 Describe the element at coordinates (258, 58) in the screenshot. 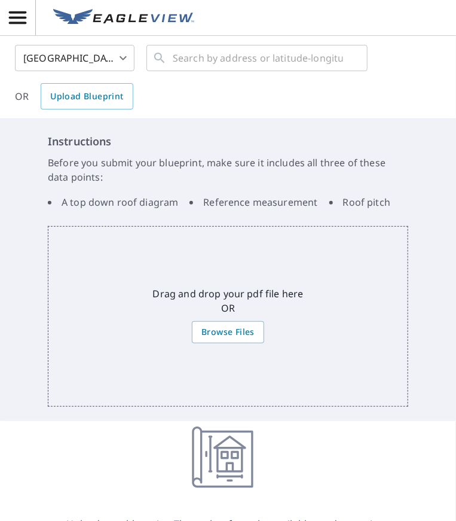

I see `input: Search by address or latitude-longitude` at that location.